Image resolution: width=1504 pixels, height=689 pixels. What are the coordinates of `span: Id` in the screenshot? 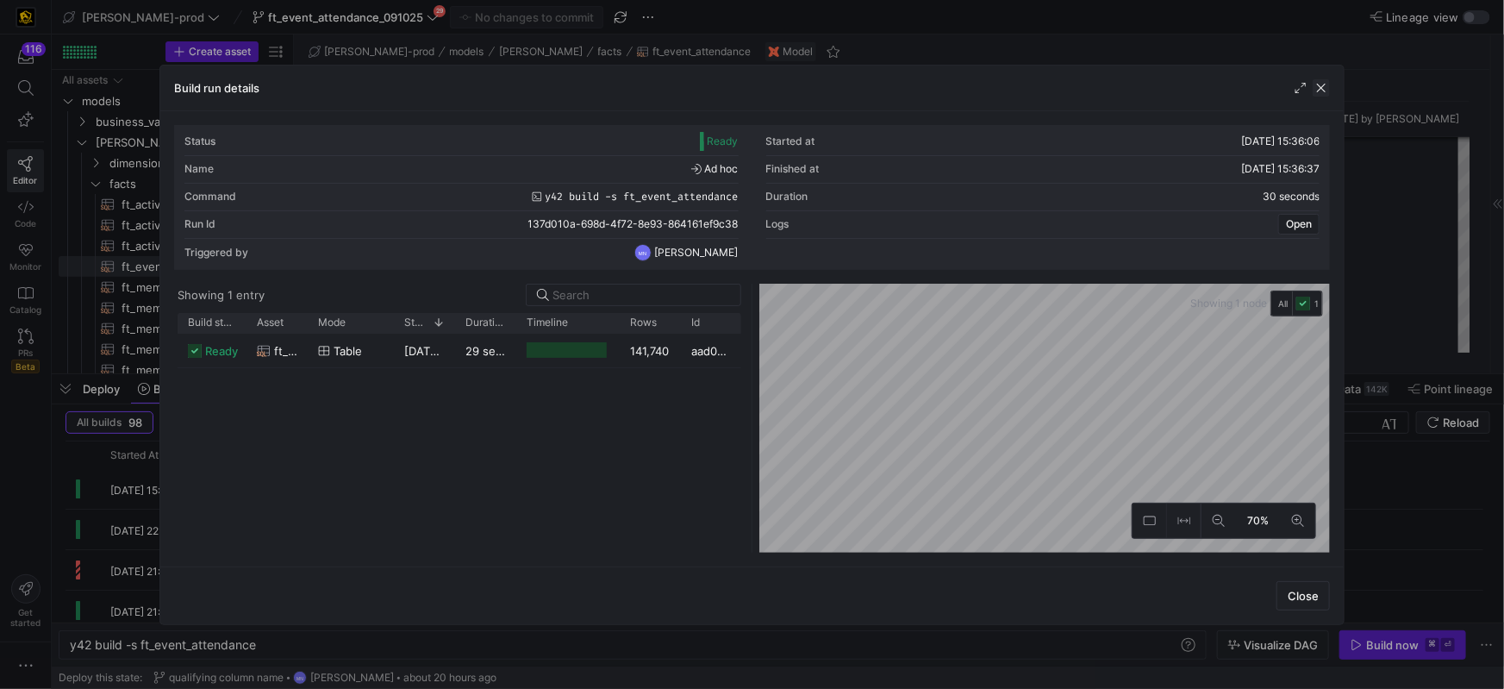 It's located at (696, 322).